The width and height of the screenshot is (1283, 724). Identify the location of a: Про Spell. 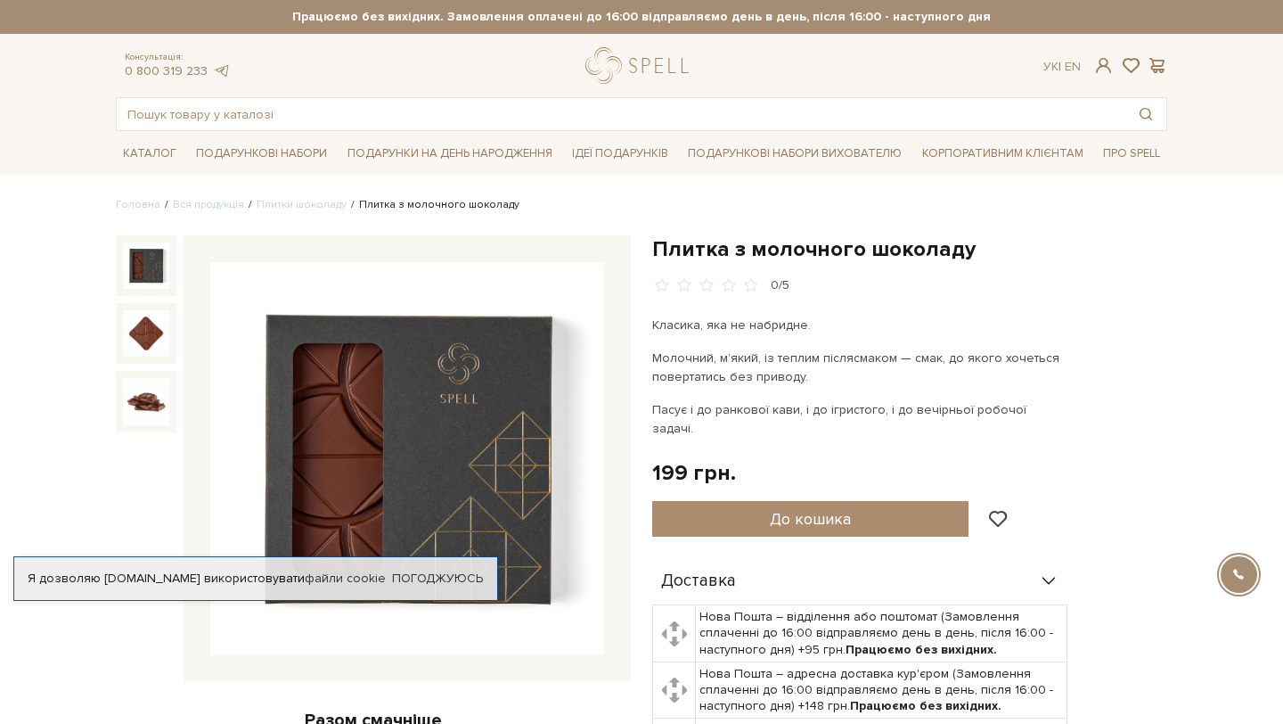
(1132, 153).